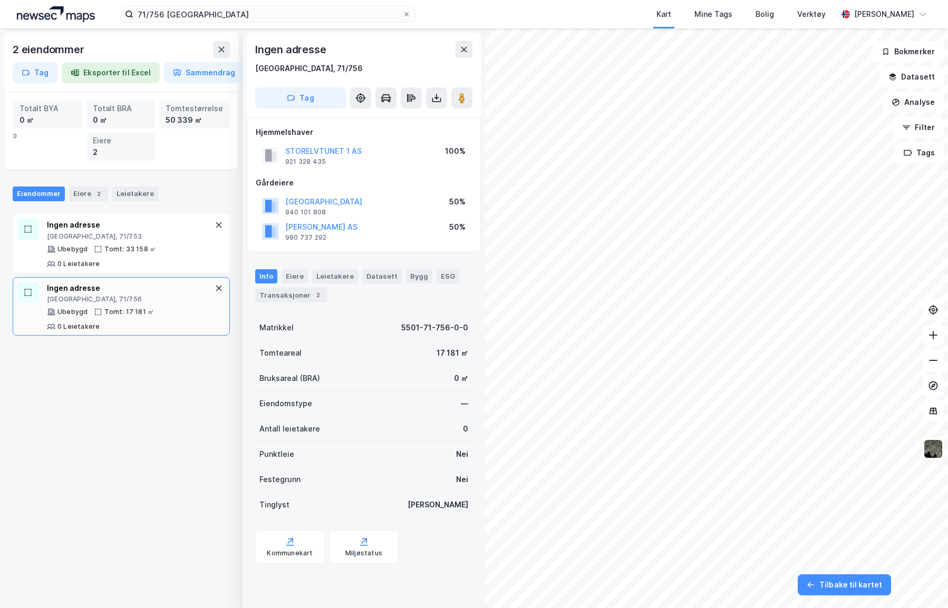  What do you see at coordinates (268, 14) in the screenshot?
I see `input: Søk på adresse, matrikkel, gårdeiere, leietakere eller personer` at bounding box center [268, 14].